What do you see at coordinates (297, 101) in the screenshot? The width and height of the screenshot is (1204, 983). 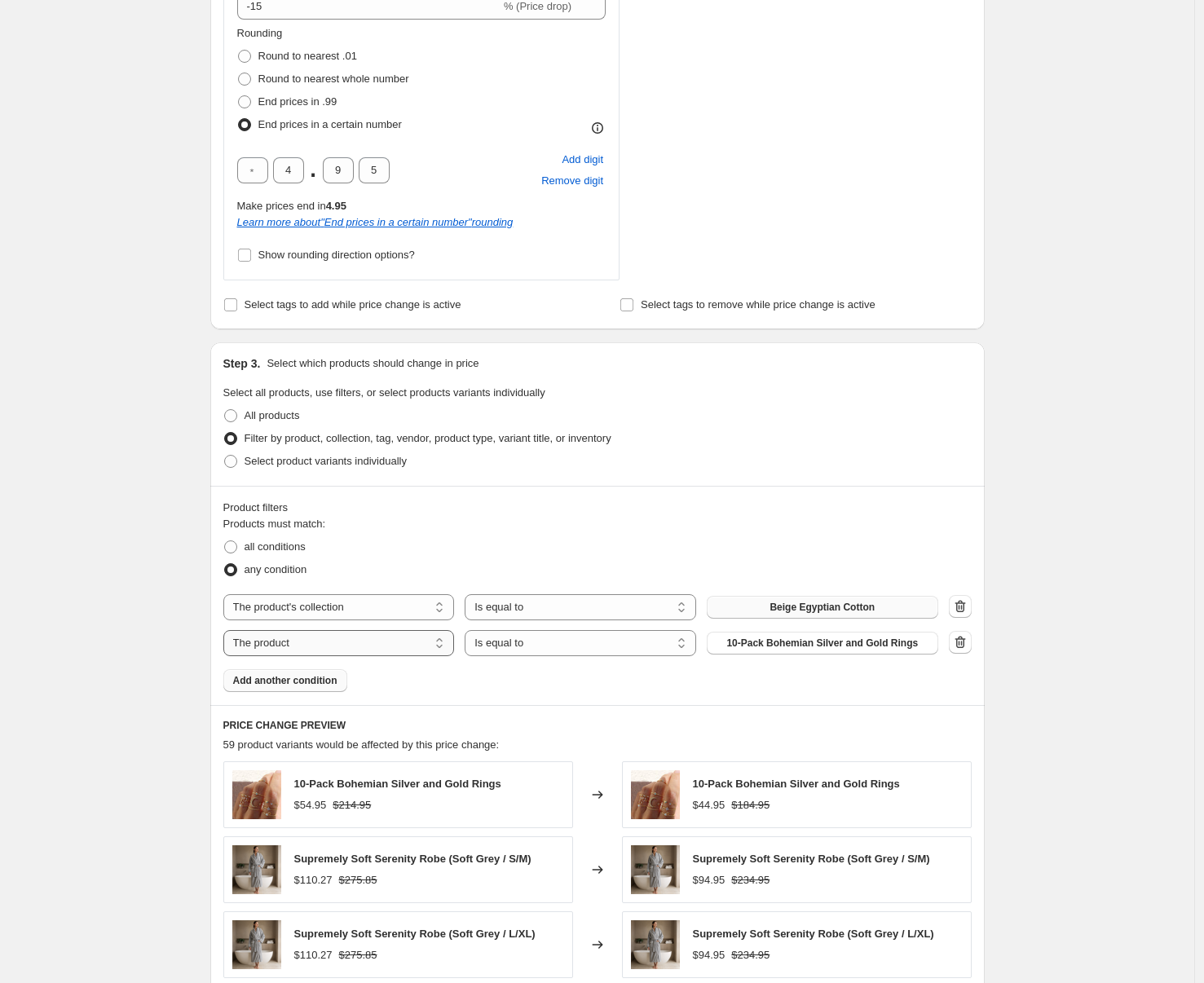 I see `span: End prices in .99` at bounding box center [297, 101].